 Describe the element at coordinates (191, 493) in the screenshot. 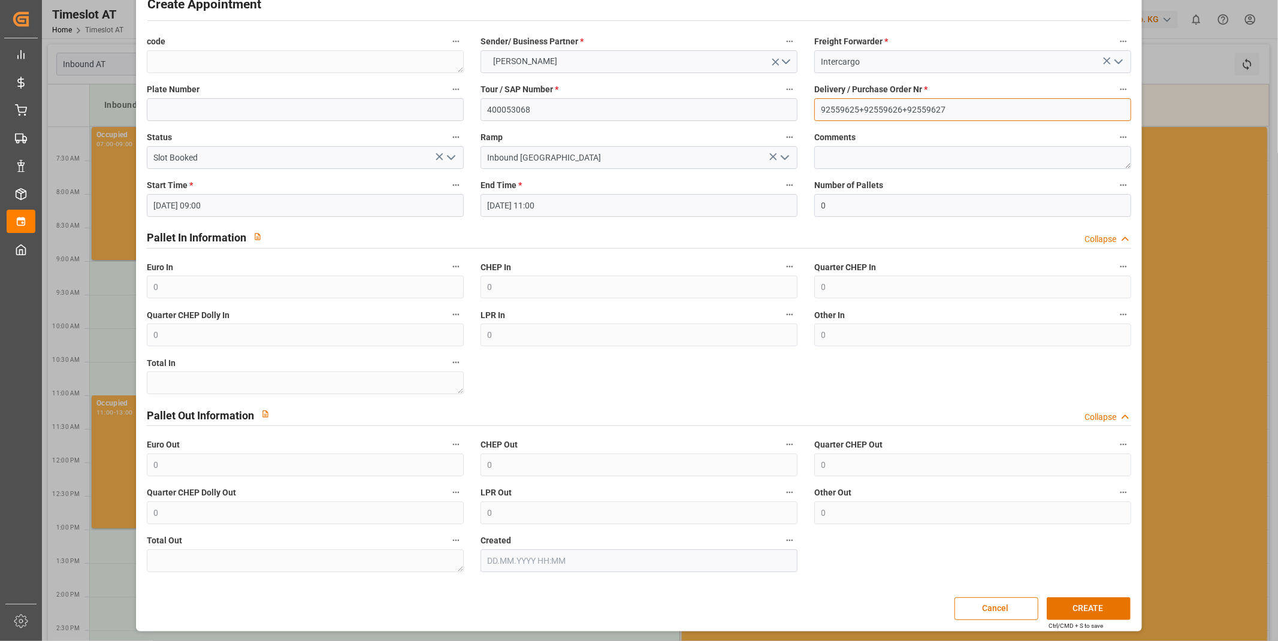

I see `span: Quarter CHEP Dolly Out` at that location.